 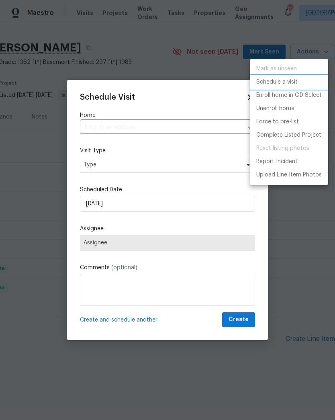 What do you see at coordinates (275, 108) in the screenshot?
I see `p: Unenroll home` at bounding box center [275, 108].